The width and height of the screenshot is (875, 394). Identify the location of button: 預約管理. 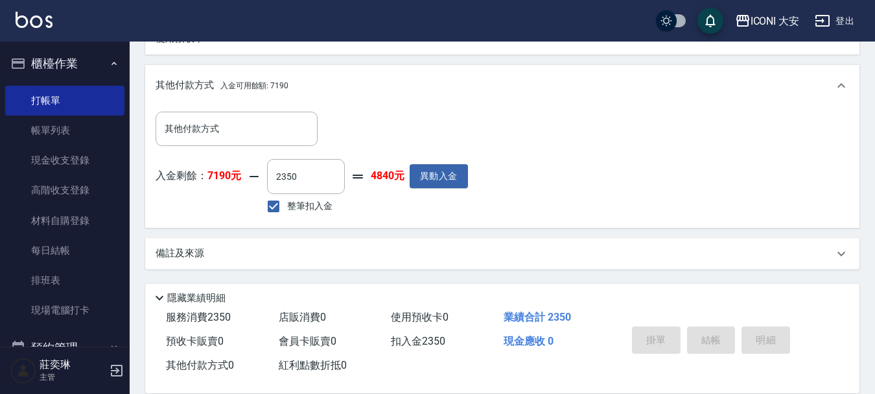
(65, 348).